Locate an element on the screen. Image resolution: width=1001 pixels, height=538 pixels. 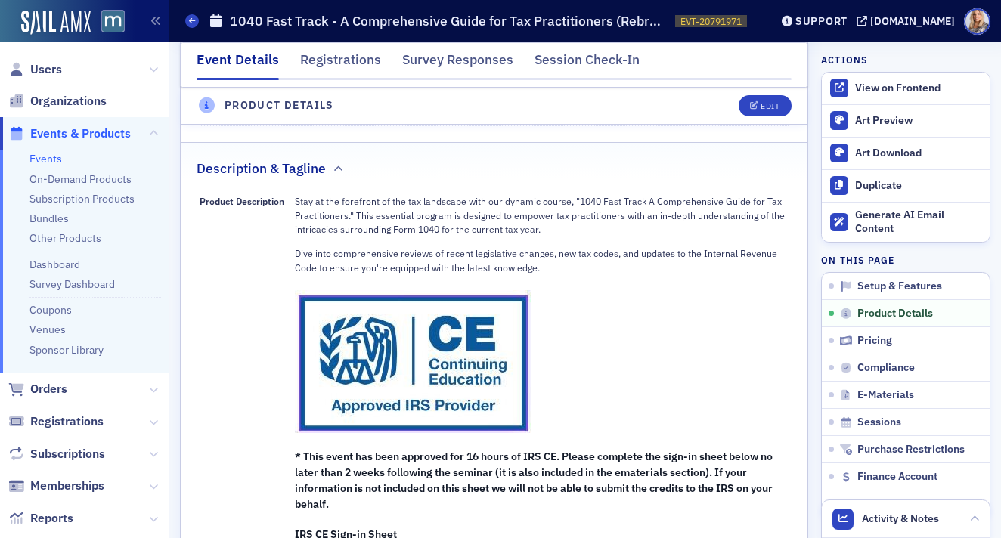
a: On-Demand Products is located at coordinates (80, 179).